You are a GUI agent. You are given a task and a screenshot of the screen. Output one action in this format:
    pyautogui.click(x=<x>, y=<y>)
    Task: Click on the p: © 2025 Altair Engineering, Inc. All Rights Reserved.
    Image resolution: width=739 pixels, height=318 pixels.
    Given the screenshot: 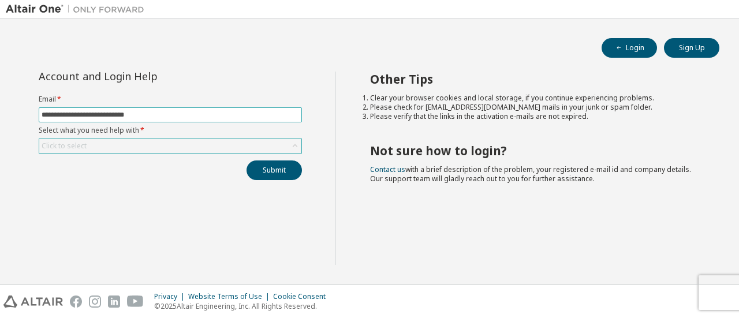 What is the action you would take?
    pyautogui.click(x=243, y=306)
    